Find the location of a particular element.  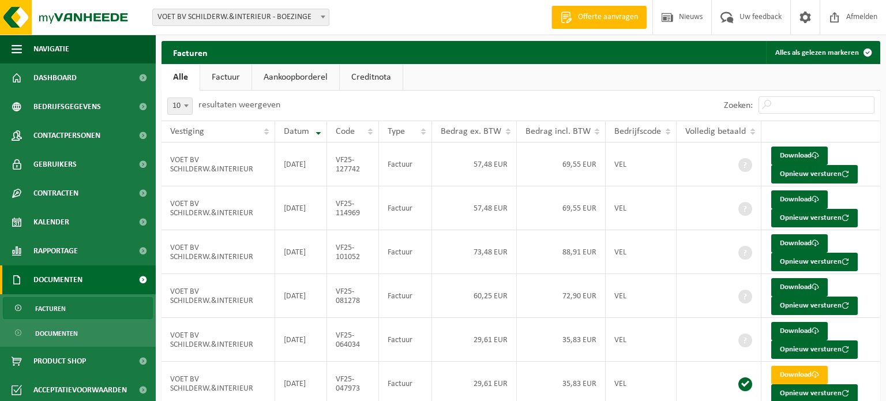

span: Vestiging is located at coordinates (187, 131).